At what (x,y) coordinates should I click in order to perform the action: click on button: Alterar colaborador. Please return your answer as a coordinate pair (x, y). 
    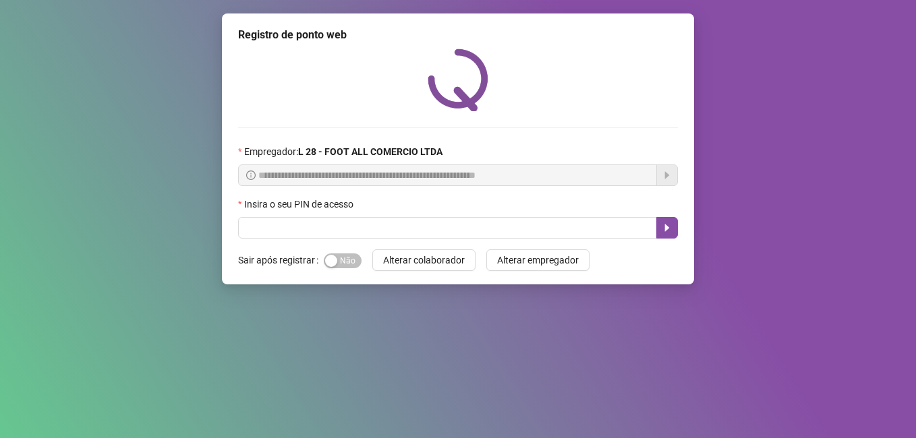
    Looking at the image, I should click on (423, 260).